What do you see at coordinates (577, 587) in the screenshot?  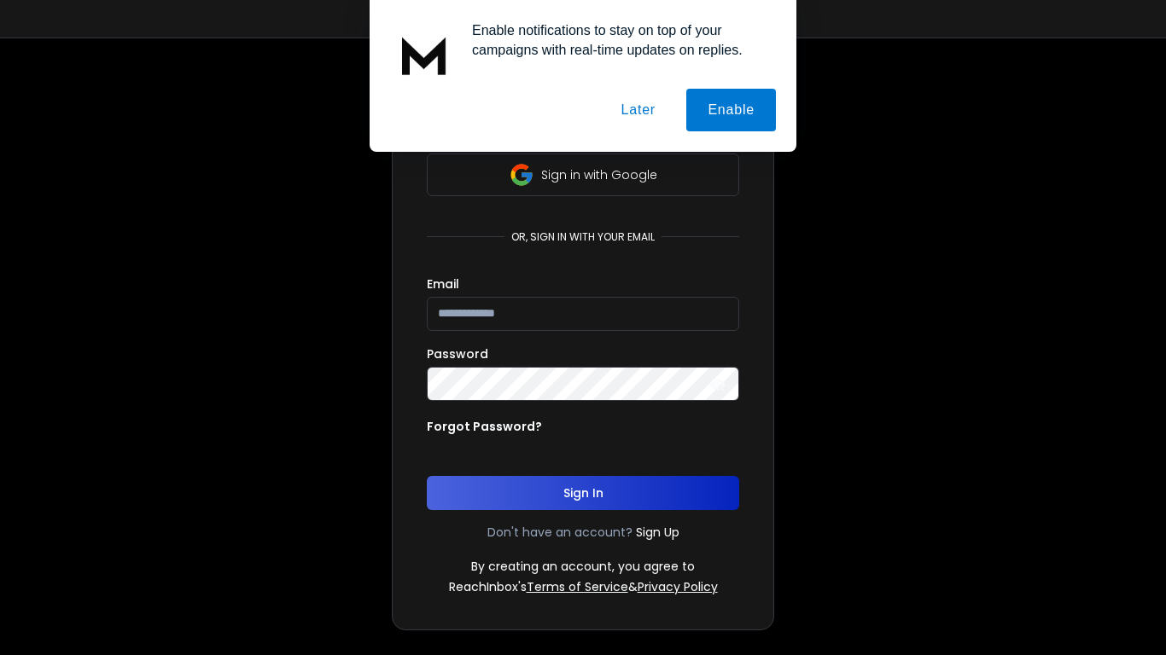 I see `span: Terms of Service` at bounding box center [577, 587].